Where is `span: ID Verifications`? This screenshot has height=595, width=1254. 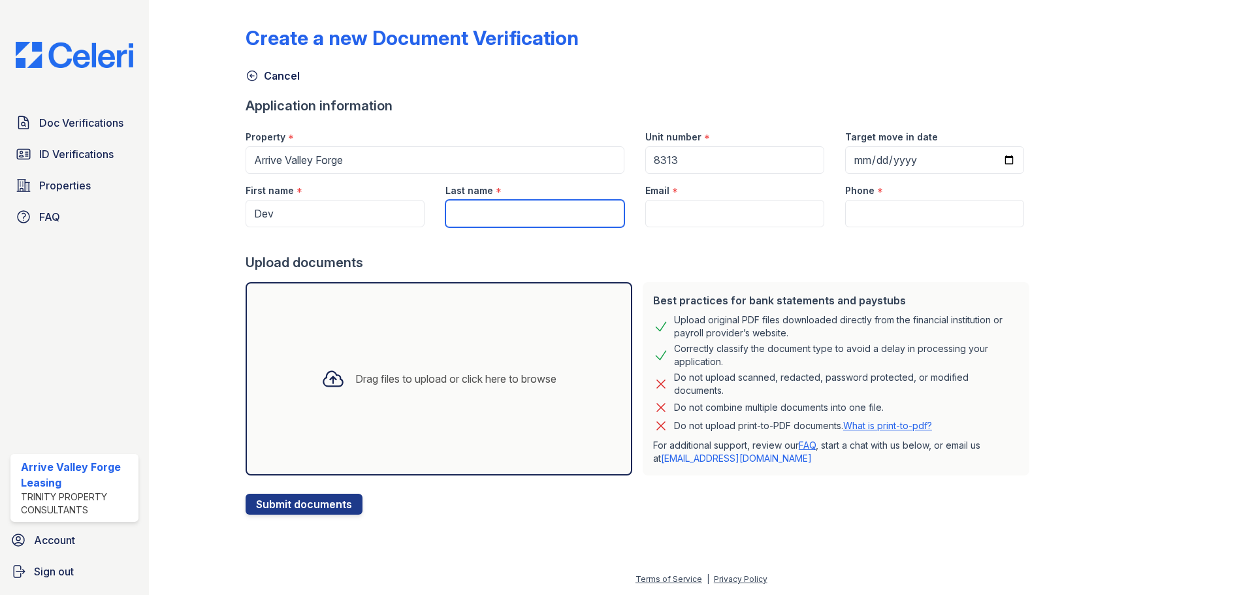
span: ID Verifications is located at coordinates (76, 154).